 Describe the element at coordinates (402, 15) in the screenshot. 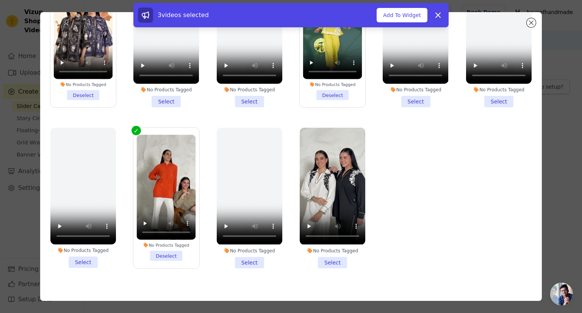

I see `button: Add To Widget` at that location.